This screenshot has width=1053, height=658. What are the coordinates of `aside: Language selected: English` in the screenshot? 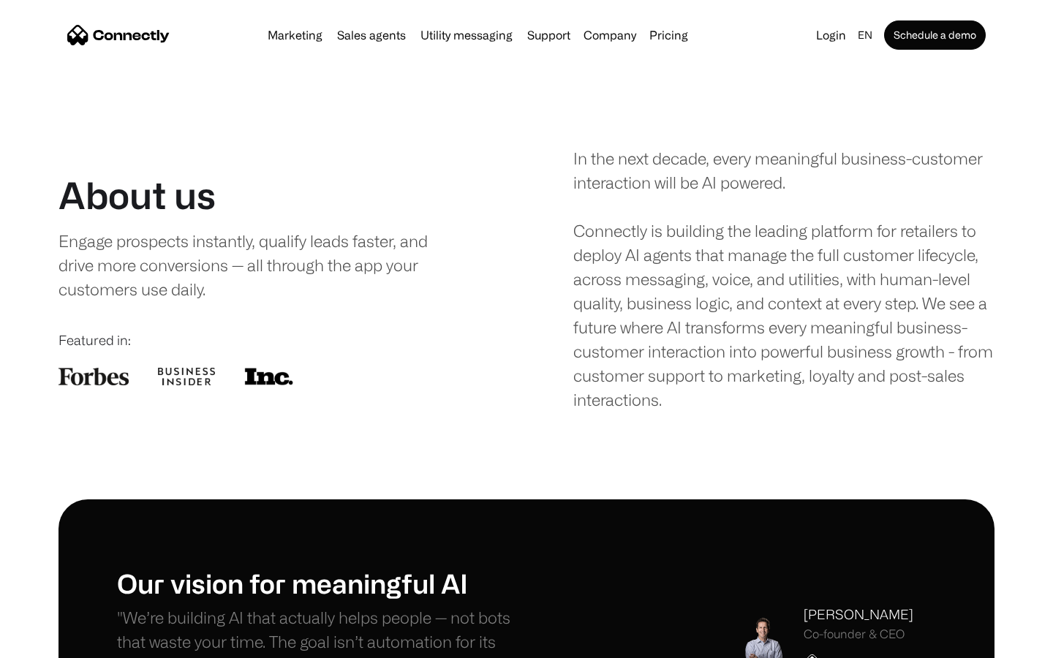 It's located at (51, 642).